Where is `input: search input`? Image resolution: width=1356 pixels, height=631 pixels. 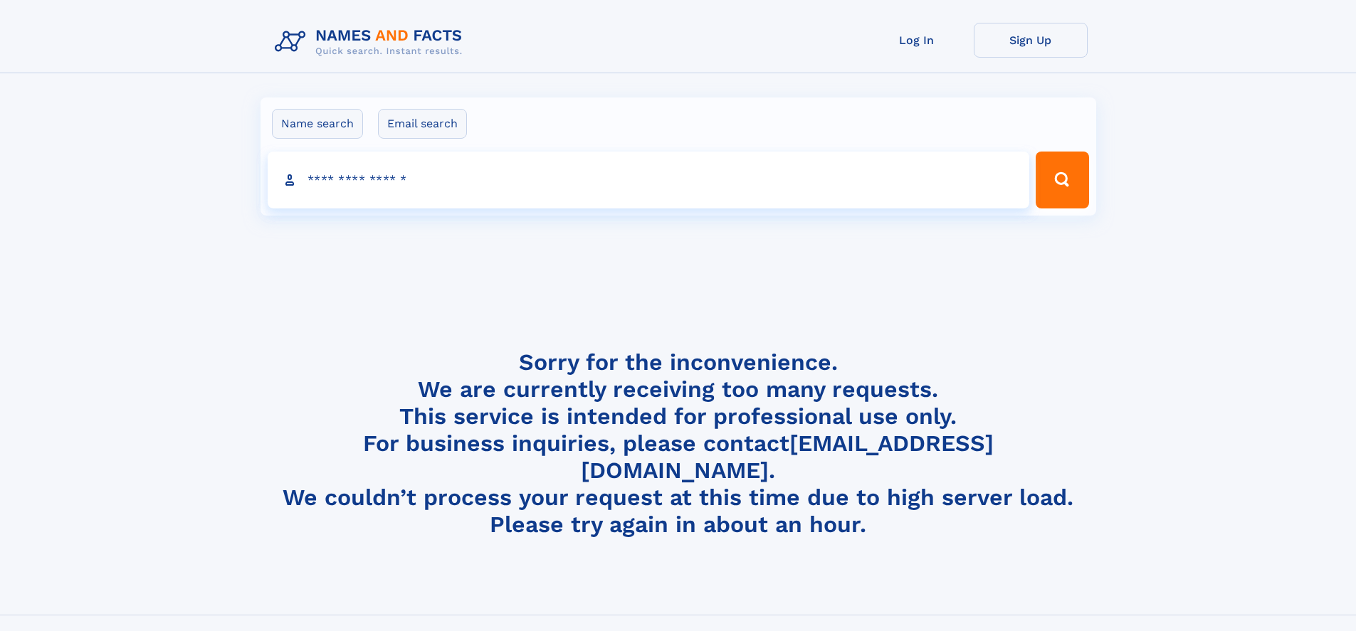
input: search input is located at coordinates (648, 180).